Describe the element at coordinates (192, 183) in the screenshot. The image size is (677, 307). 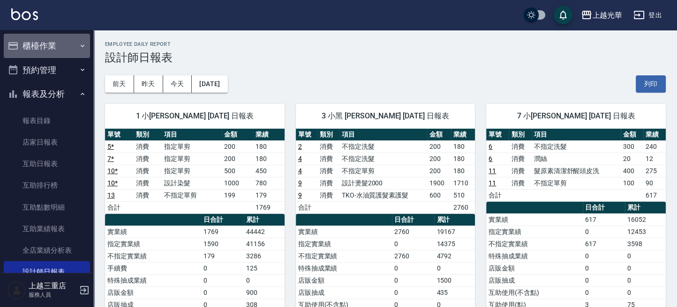
I see `td: 設計染髮` at that location.